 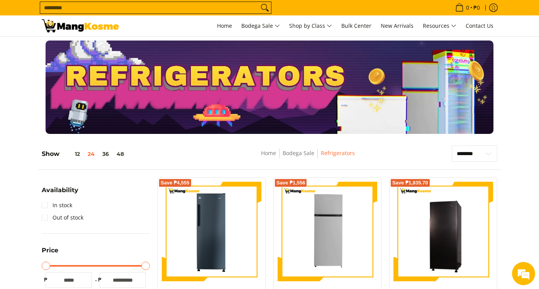 What do you see at coordinates (477, 8) in the screenshot?
I see `span: ₱0` at bounding box center [477, 8].